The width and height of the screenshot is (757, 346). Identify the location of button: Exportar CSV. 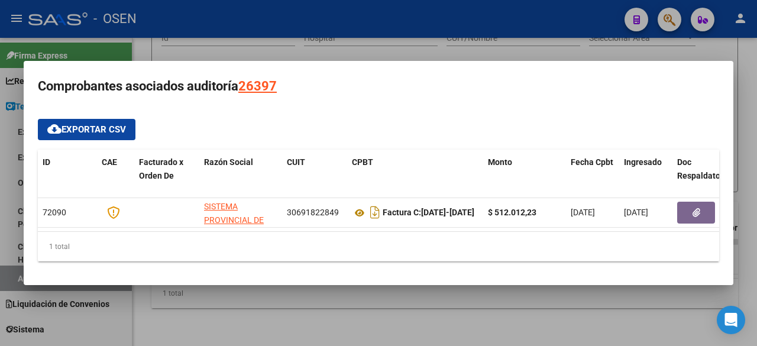
(86, 130).